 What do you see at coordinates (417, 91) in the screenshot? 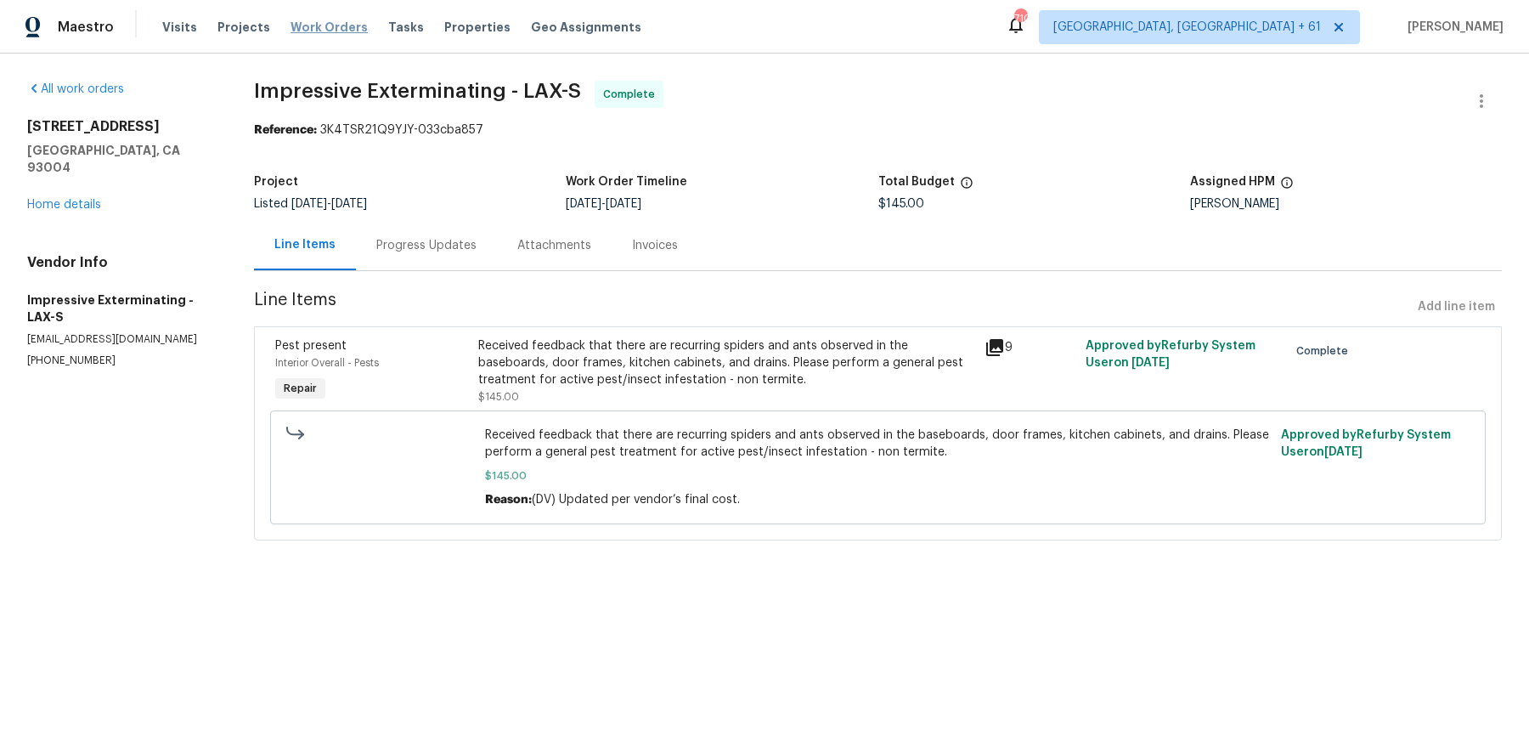
I see `span: Impressive Exterminating - LAX-S` at bounding box center [417, 91].